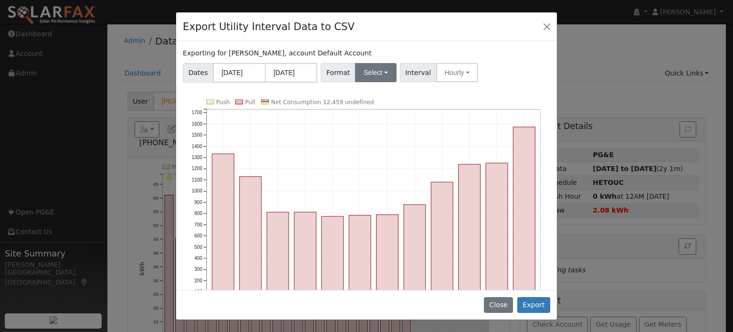 The image size is (733, 332). I want to click on button: Select, so click(375, 73).